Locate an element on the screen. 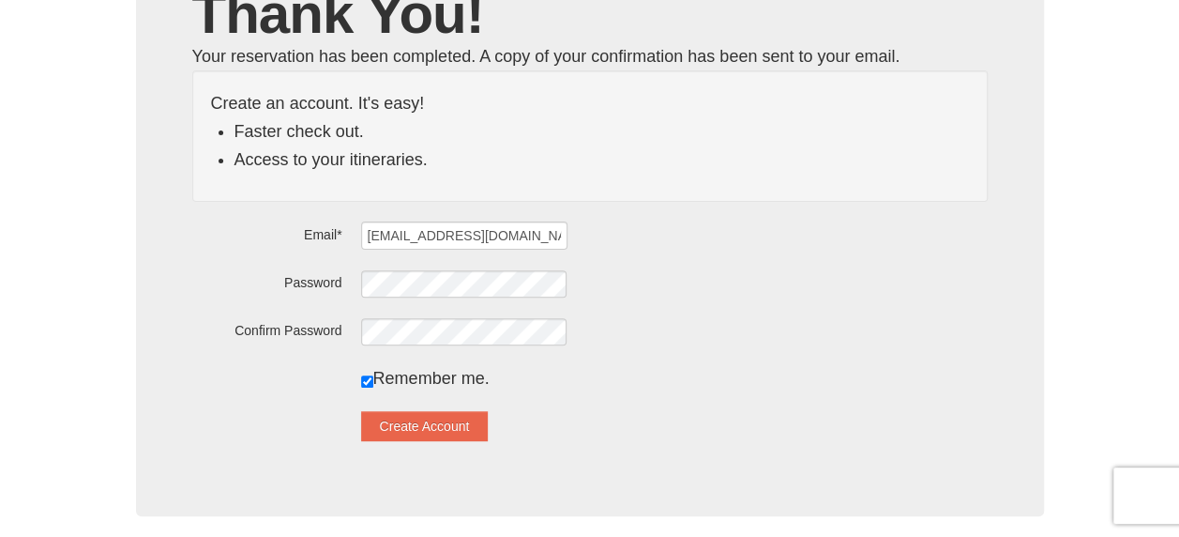  input: Email* is located at coordinates (464, 236).